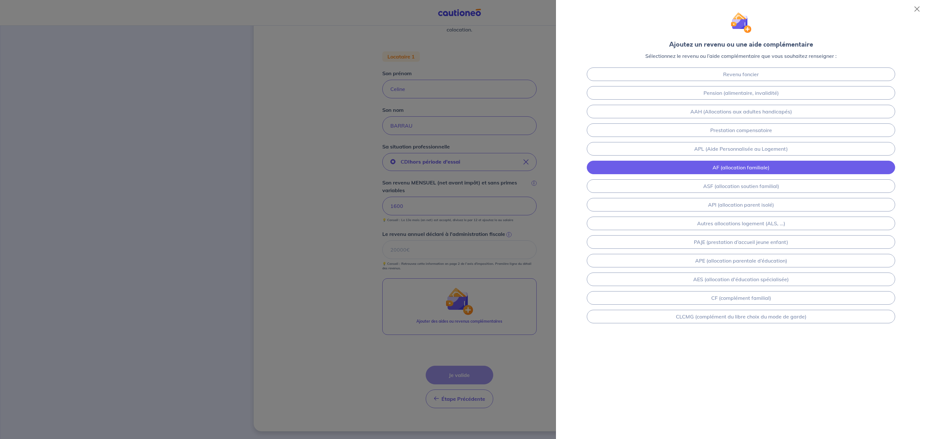  I want to click on a: Revenu foncier, so click(741, 74).